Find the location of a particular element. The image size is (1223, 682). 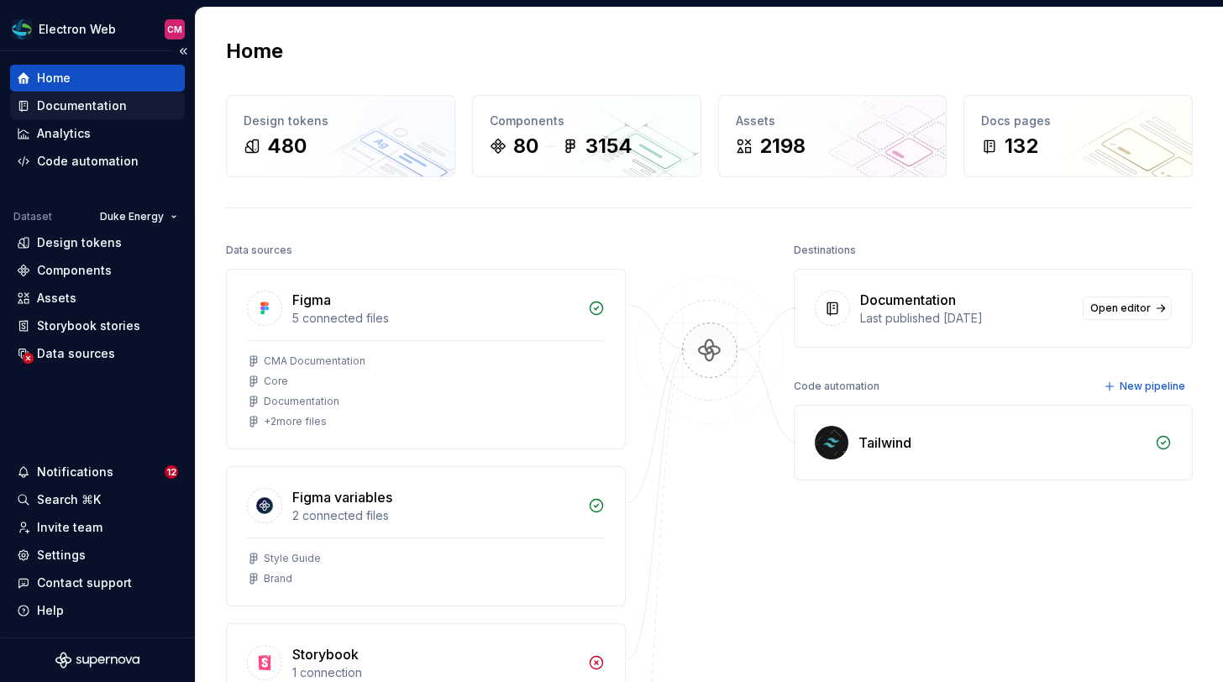

a: Components803154 is located at coordinates (586, 136).